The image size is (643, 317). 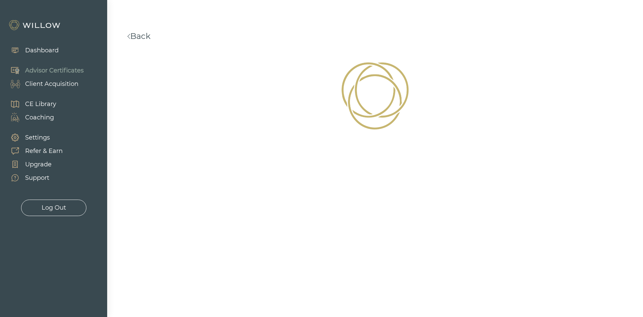 I want to click on a: Client Acquisition, so click(x=44, y=84).